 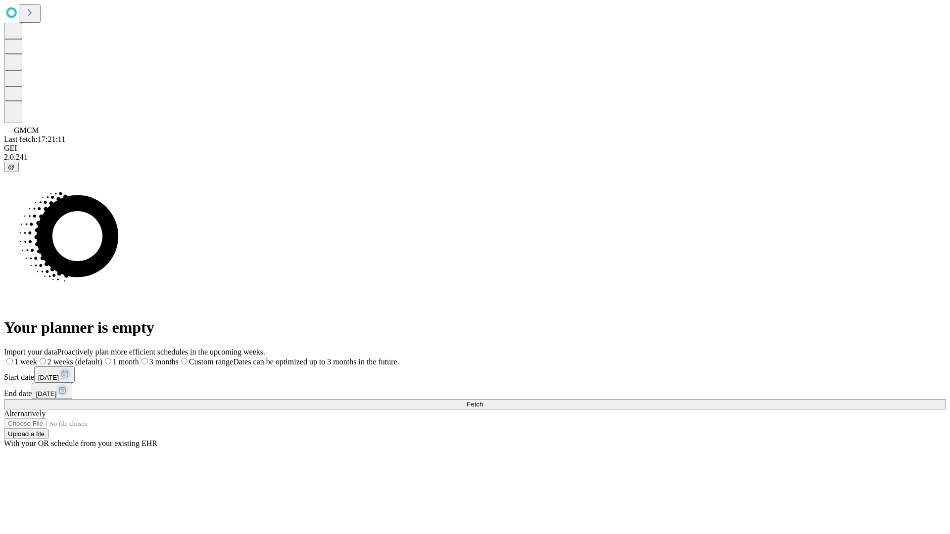 I want to click on span: Dates can be optimized up to 3 months in the future., so click(x=316, y=362).